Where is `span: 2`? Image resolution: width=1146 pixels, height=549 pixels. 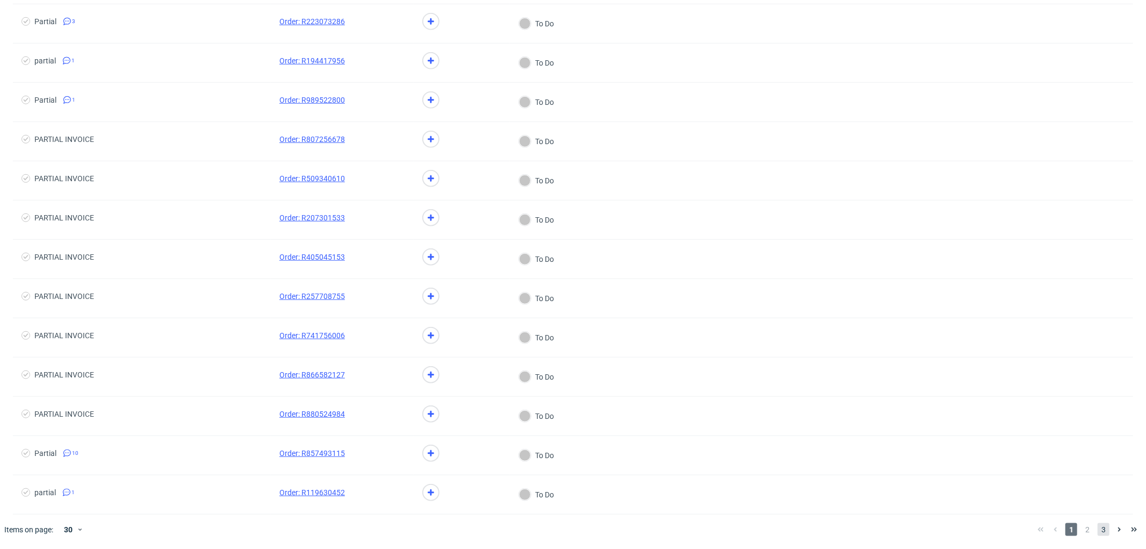
span: 2 is located at coordinates (1087, 529).